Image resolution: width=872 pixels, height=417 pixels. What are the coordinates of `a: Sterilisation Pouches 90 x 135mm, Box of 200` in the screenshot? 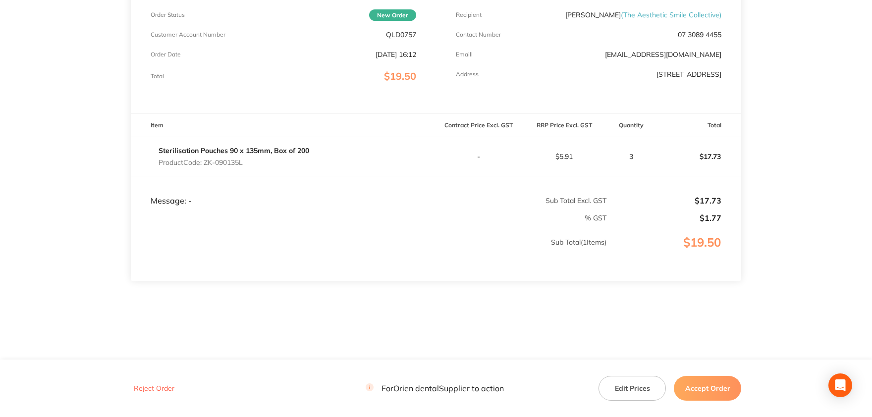 It's located at (234, 151).